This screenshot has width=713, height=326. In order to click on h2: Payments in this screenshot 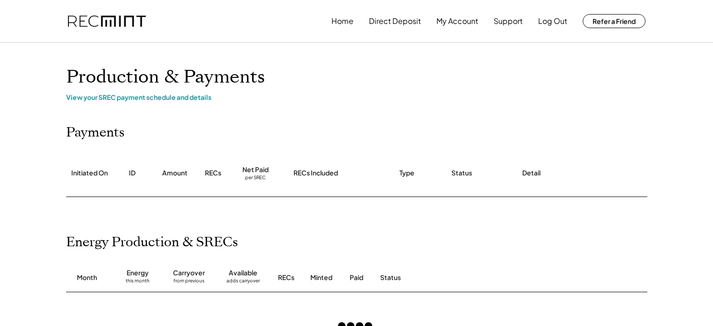, I will do `click(95, 133)`.